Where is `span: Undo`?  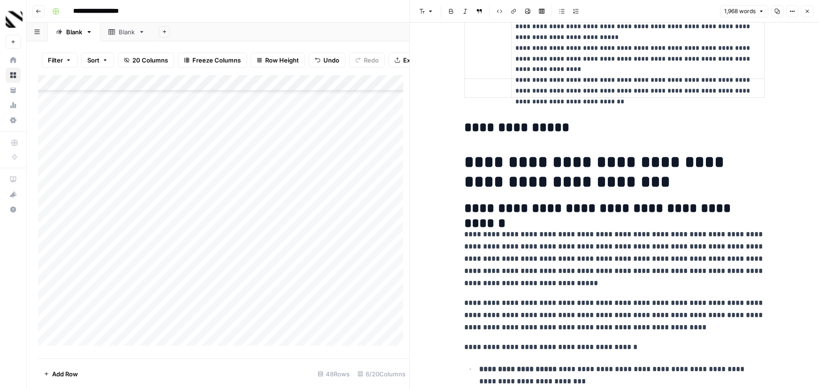
span: Undo is located at coordinates (331, 60).